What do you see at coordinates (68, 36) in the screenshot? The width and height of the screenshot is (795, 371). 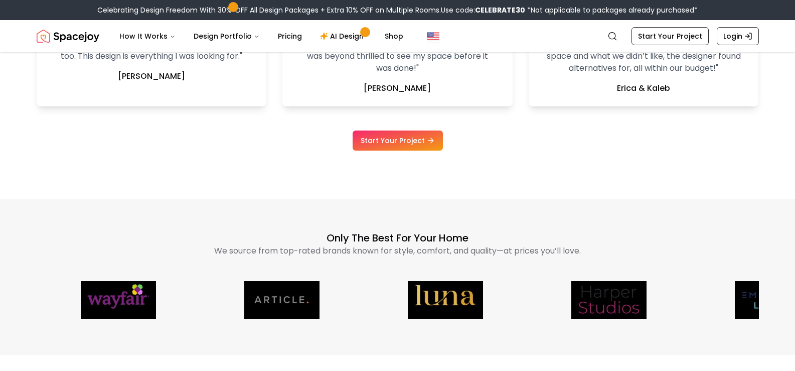 I see `img: Spacejoy Logo` at bounding box center [68, 36].